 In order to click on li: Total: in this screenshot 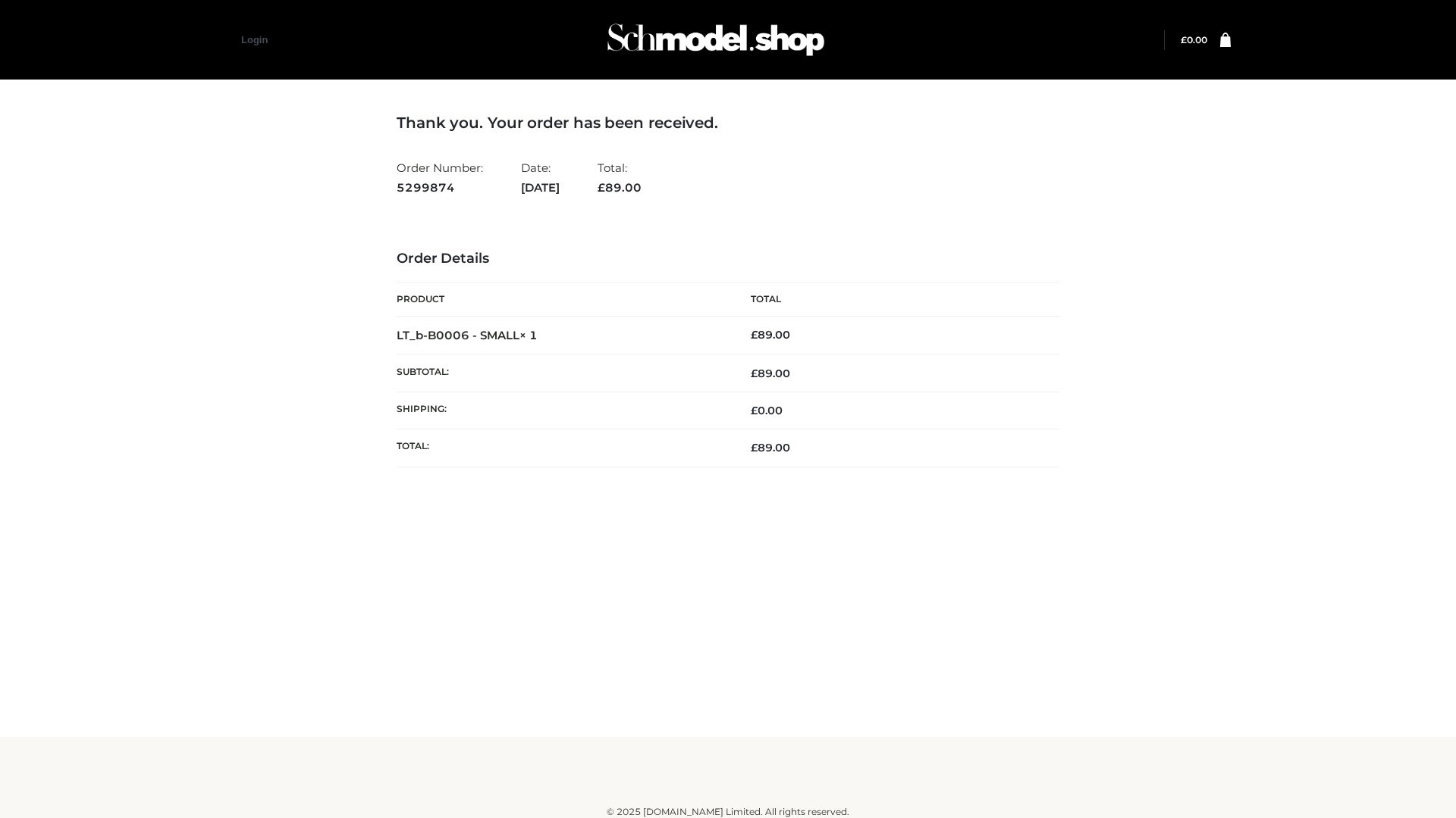, I will do `click(620, 178)`.